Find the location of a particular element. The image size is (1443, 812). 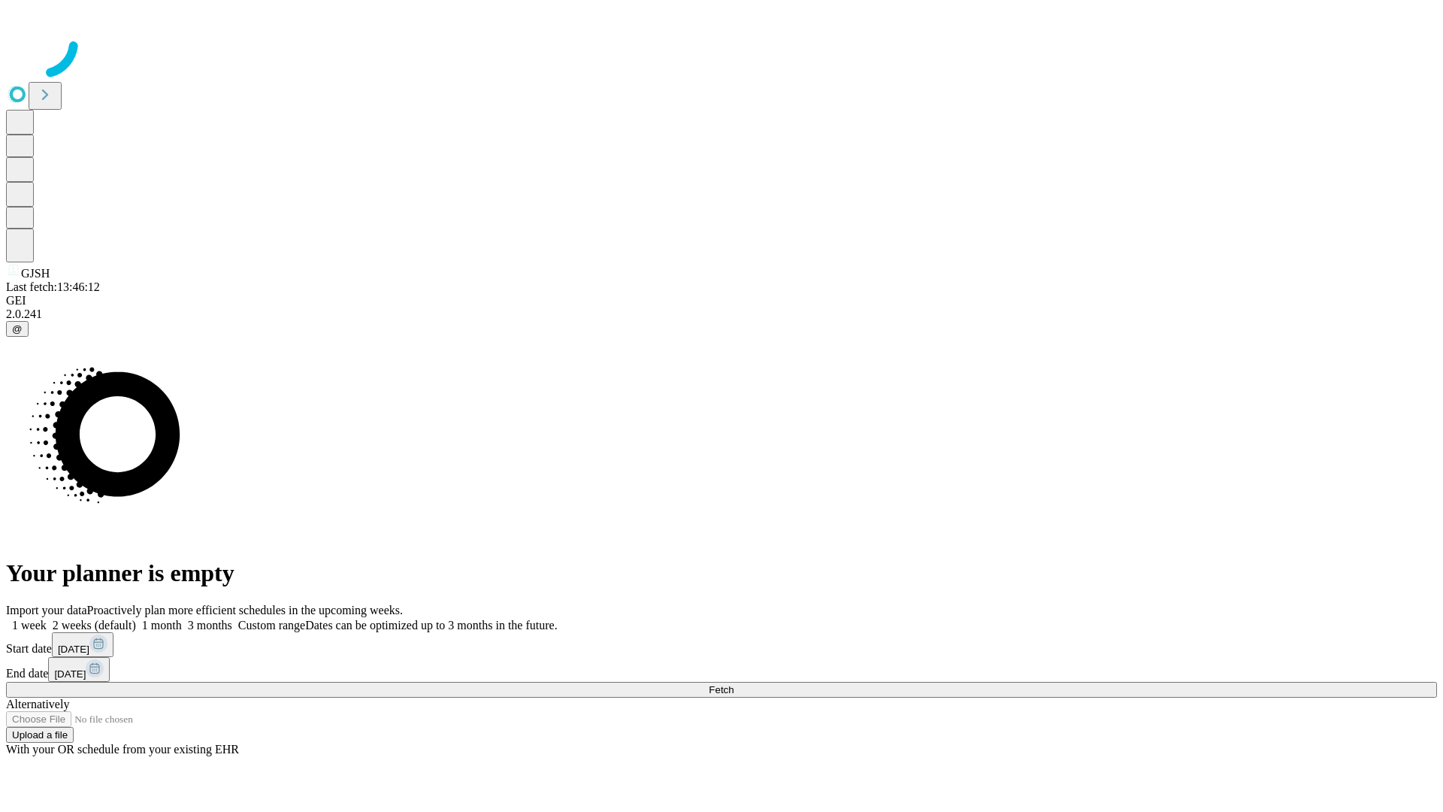

span: 1 week is located at coordinates (29, 625).